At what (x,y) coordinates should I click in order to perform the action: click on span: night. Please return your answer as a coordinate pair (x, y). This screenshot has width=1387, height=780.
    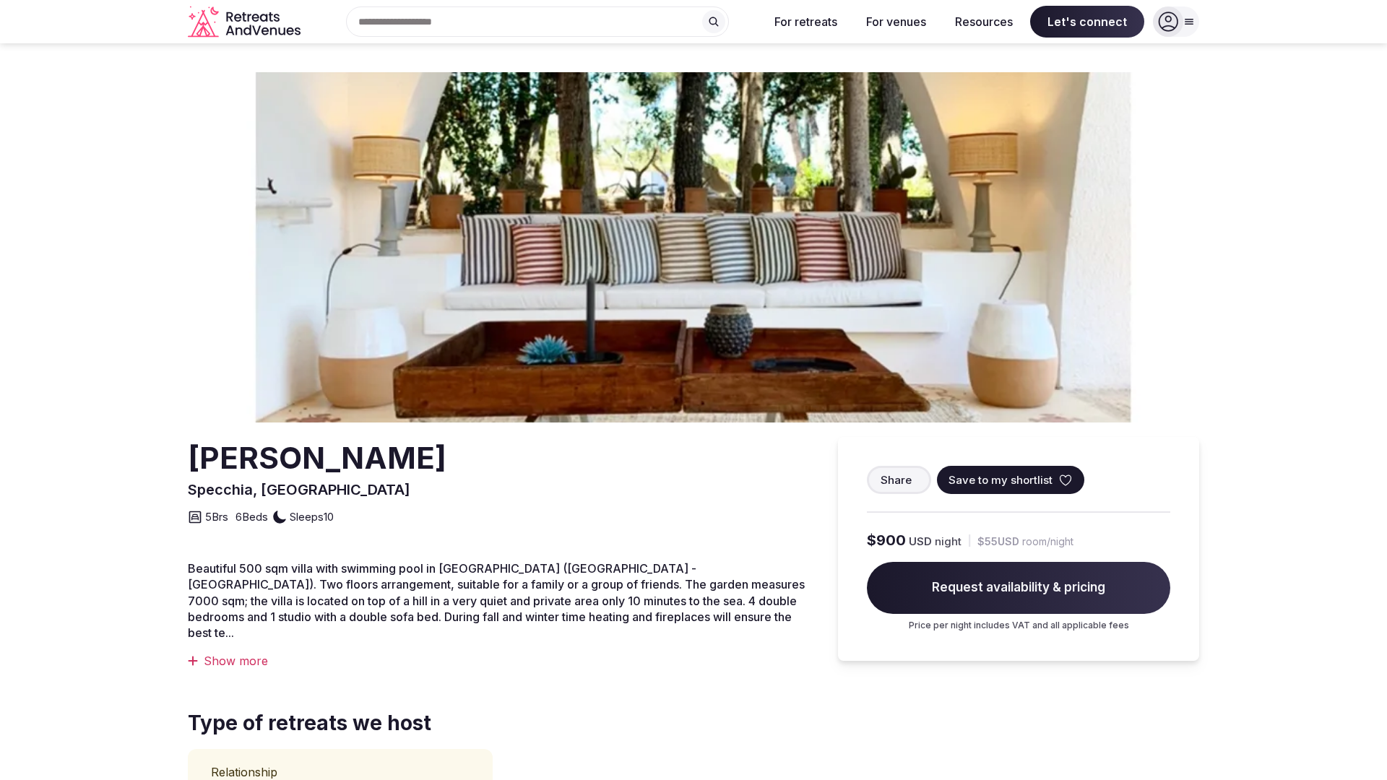
    Looking at the image, I should click on (947, 541).